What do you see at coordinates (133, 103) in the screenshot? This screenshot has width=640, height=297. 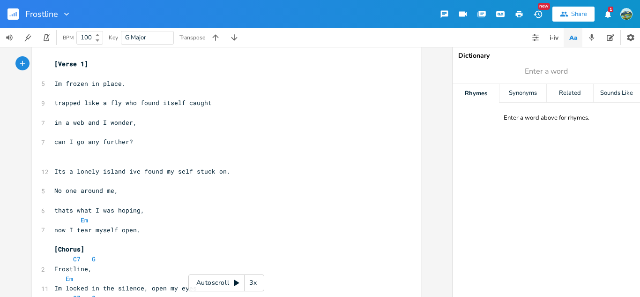 I see `span: trapped like a fly who found itself caught` at bounding box center [133, 103].